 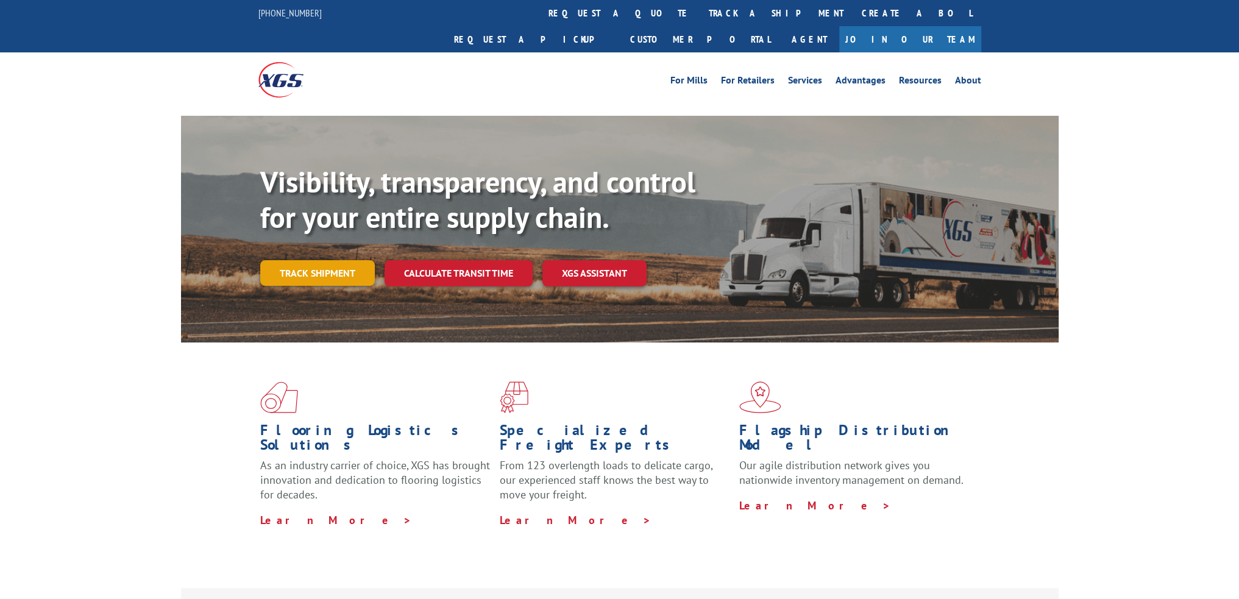 What do you see at coordinates (532, 39) in the screenshot?
I see `a: Request a pickup` at bounding box center [532, 39].